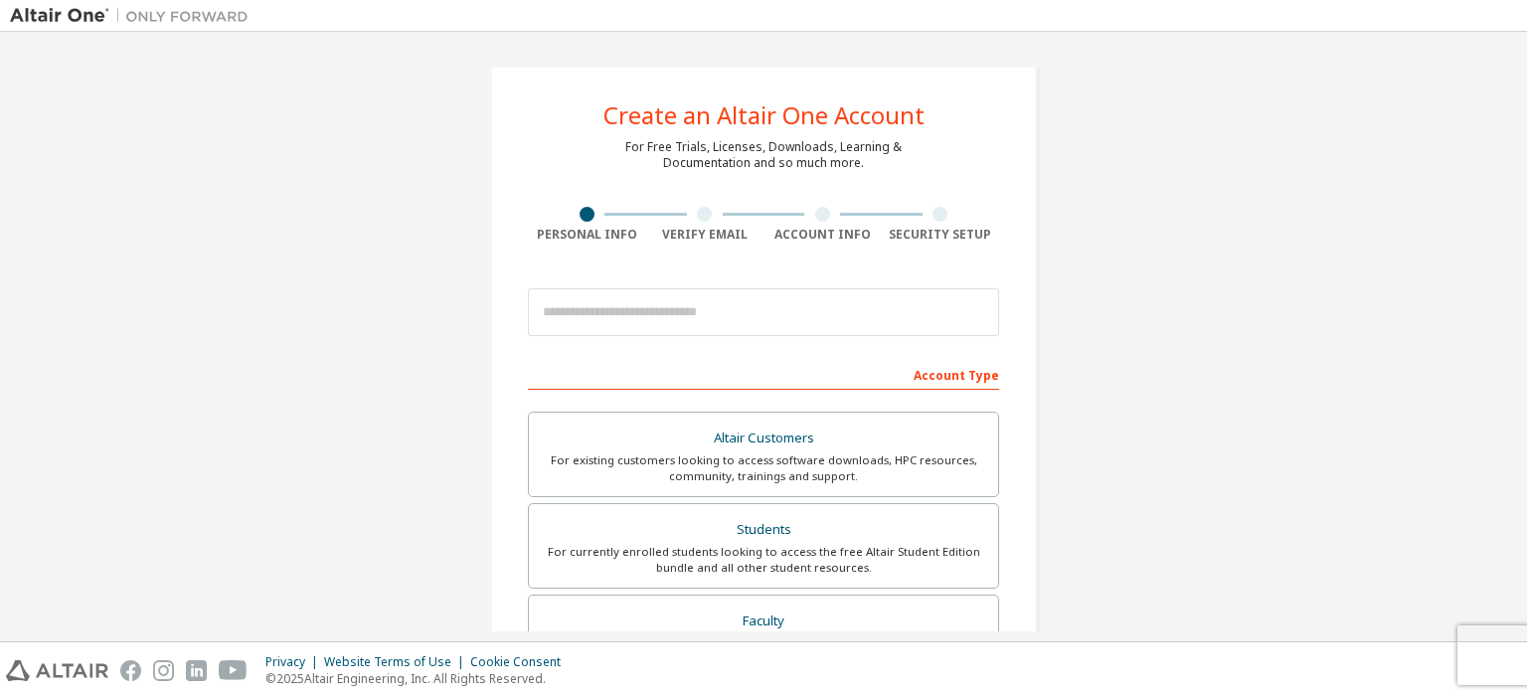 The image size is (1527, 699). Describe the element at coordinates (134, 16) in the screenshot. I see `img: Altair One` at that location.